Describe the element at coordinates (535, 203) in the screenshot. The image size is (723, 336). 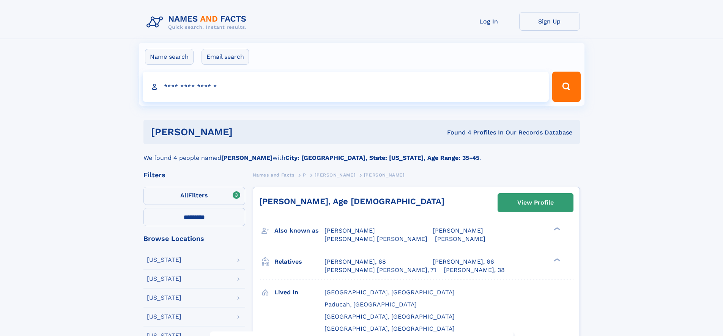
I see `a: View Profile` at that location.